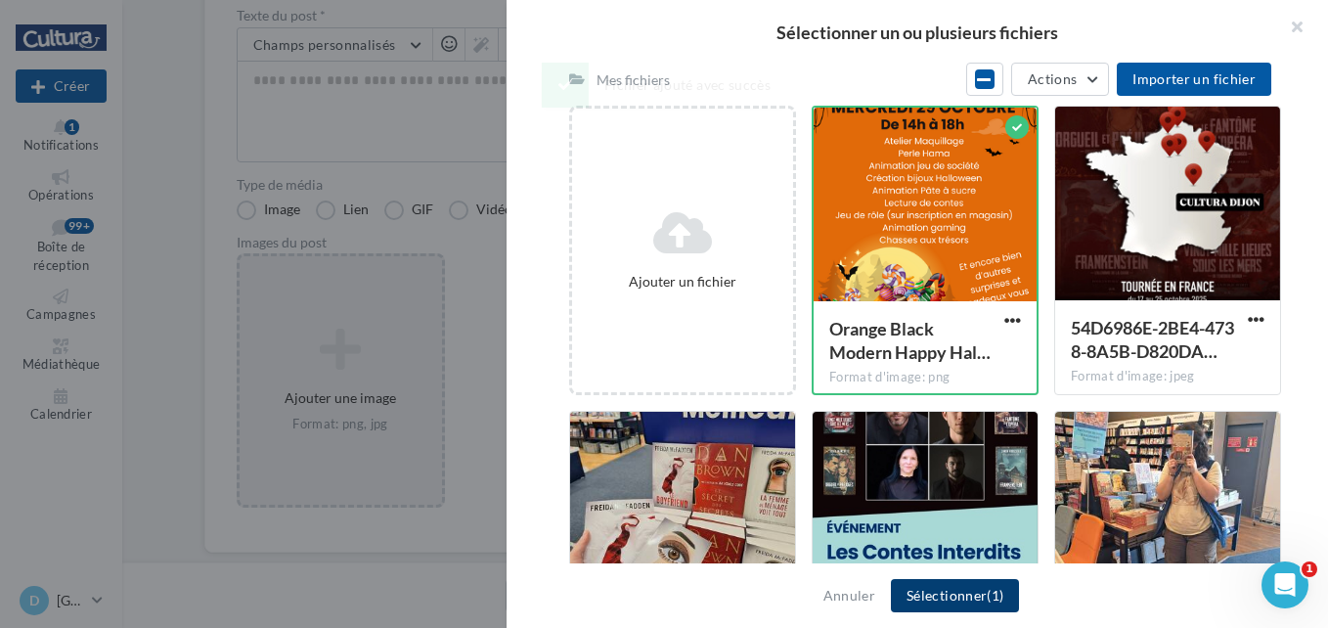 Image resolution: width=1328 pixels, height=628 pixels. What do you see at coordinates (1060, 79) in the screenshot?
I see `button: Actions` at bounding box center [1060, 79].